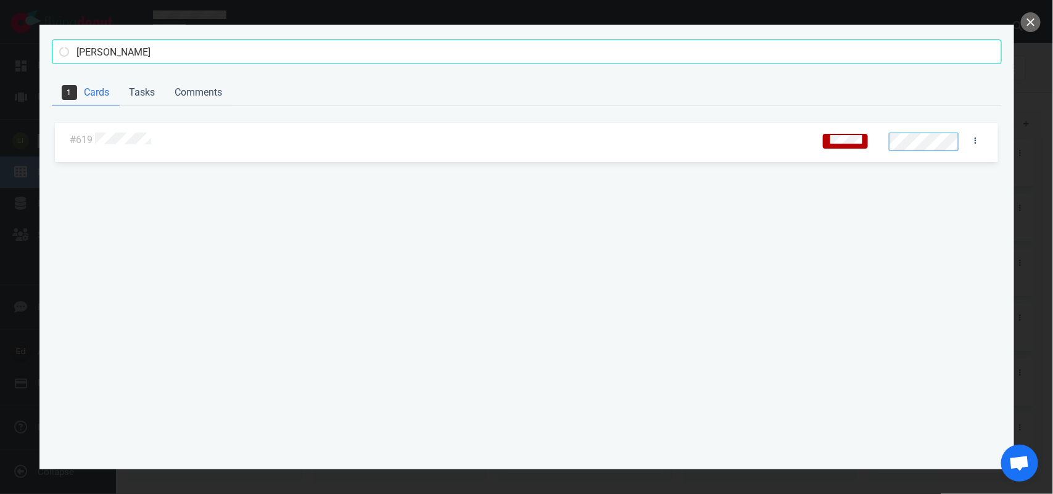 The image size is (1053, 494). What do you see at coordinates (143, 93) in the screenshot?
I see `a: Tasks` at bounding box center [143, 93].